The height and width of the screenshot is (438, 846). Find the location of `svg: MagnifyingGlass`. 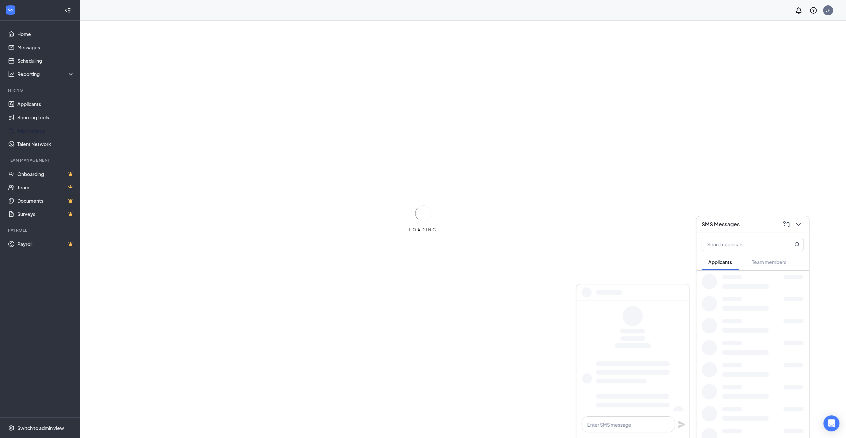

svg: MagnifyingGlass is located at coordinates (797, 244).